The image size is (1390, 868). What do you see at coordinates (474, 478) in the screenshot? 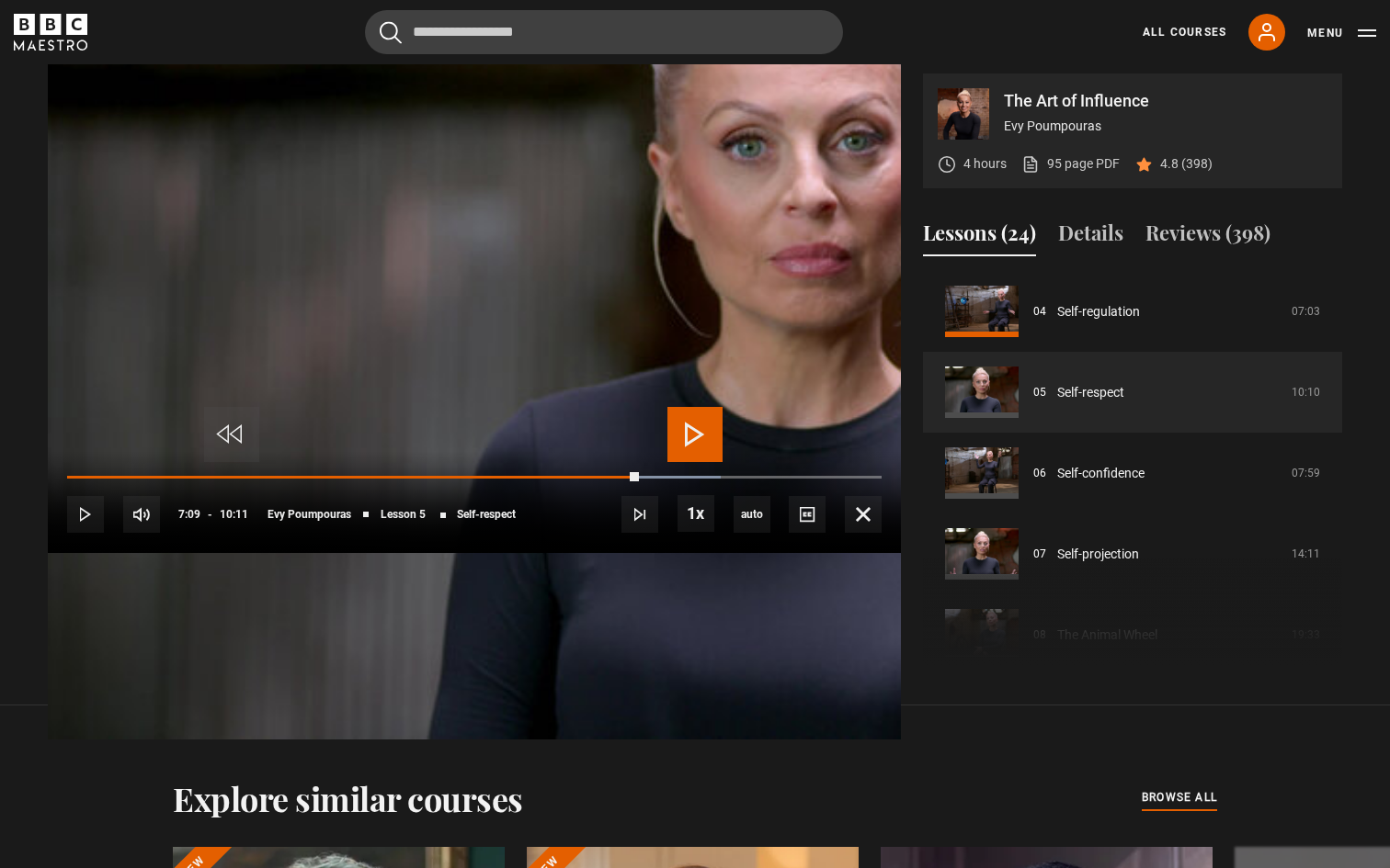
I see `div: Progress Bar` at bounding box center [474, 478].